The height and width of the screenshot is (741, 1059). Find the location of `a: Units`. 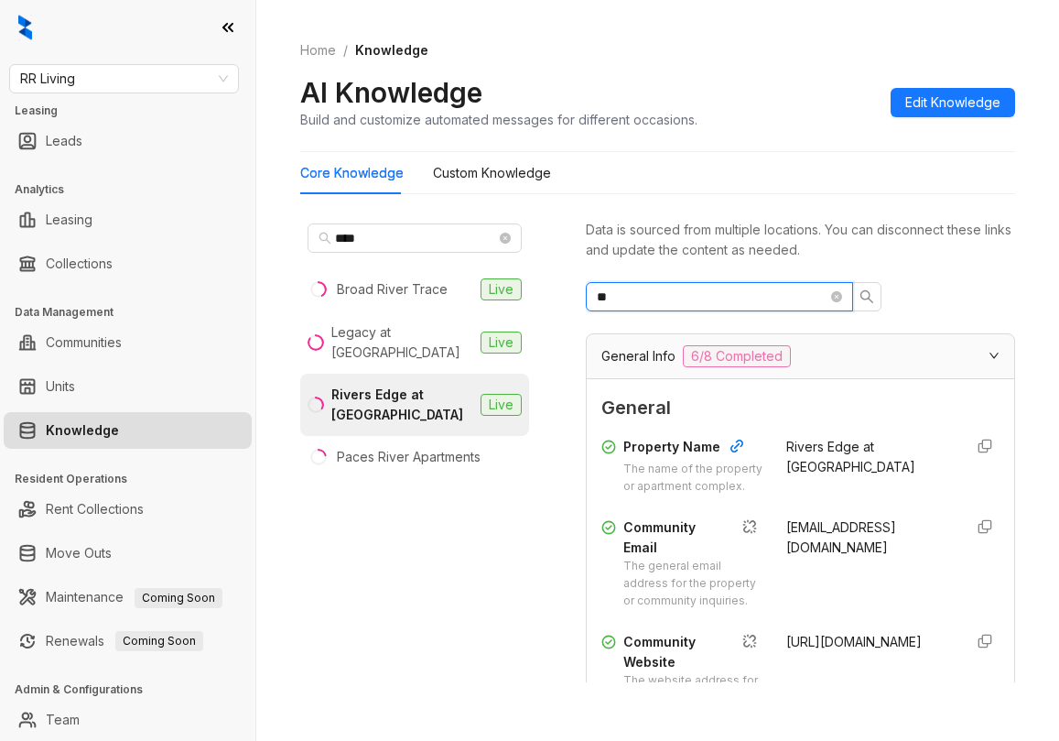

a: Units is located at coordinates (60, 386).